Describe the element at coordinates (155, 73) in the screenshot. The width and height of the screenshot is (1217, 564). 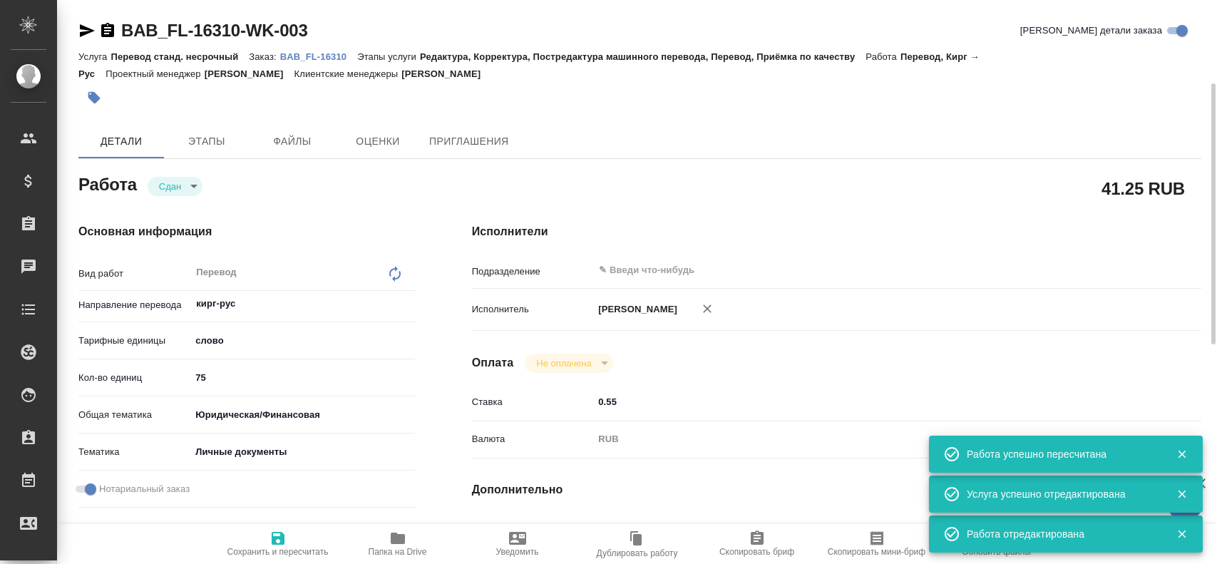
I see `p: Проектный менеджер` at that location.